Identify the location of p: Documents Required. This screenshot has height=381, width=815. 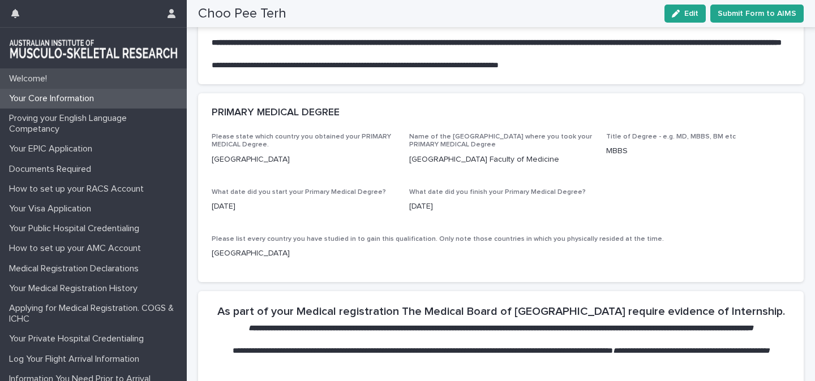
(52, 169).